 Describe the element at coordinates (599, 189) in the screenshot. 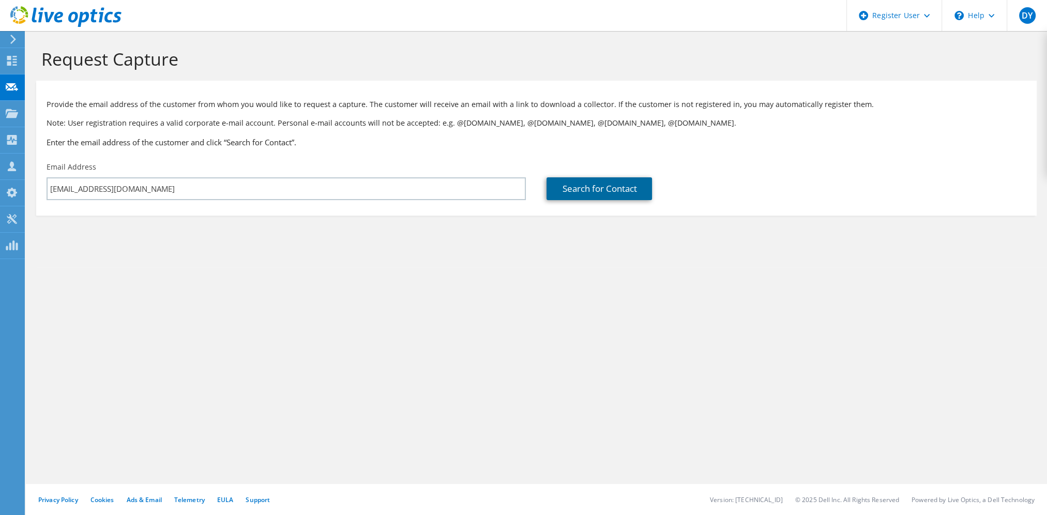

I see `a: Search for Contact` at that location.